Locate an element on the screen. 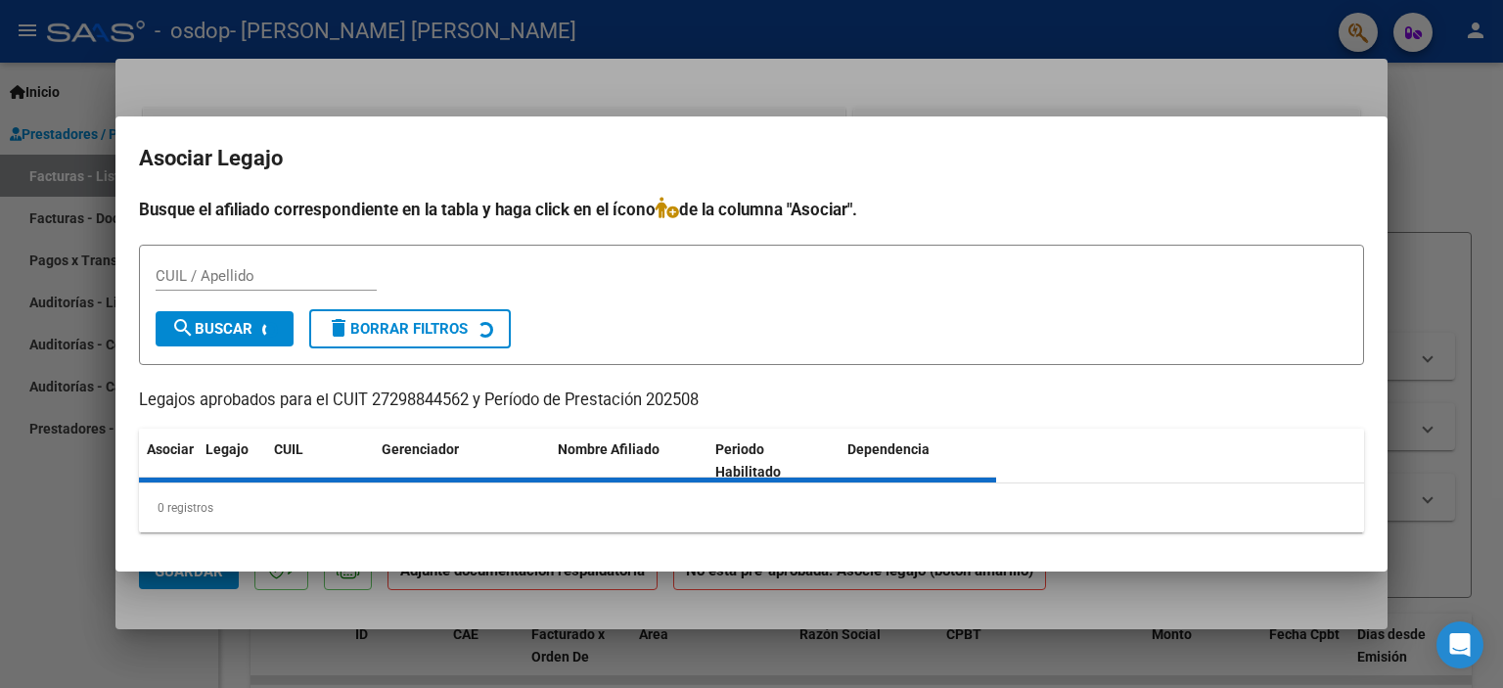 The height and width of the screenshot is (688, 1503). h2: Asociar Legajo is located at coordinates (751, 158).